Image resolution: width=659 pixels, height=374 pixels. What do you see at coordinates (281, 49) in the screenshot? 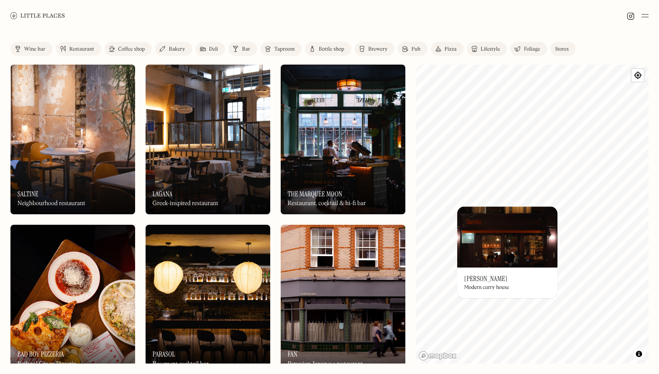
I see `a: Taproom` at bounding box center [281, 49].